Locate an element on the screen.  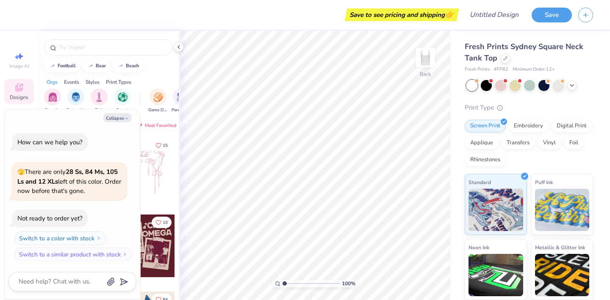
span: Image AI is located at coordinates (19, 66).